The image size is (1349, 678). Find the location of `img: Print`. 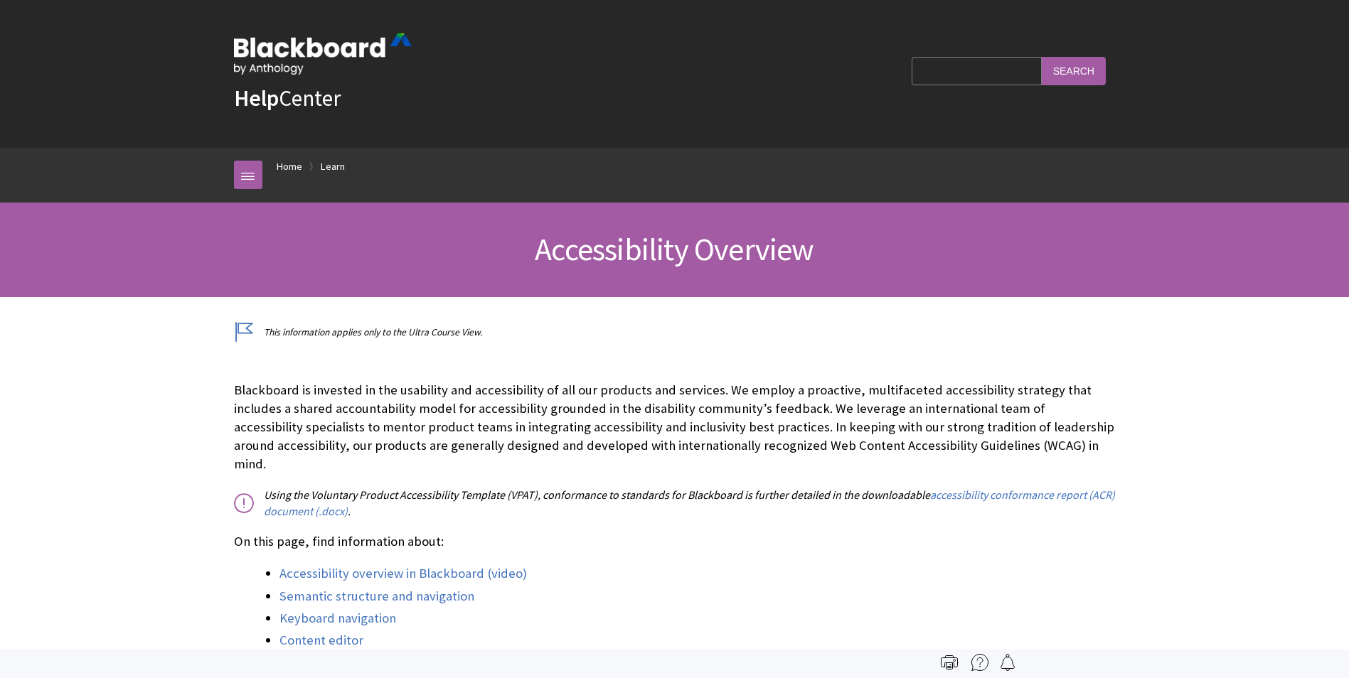

img: Print is located at coordinates (949, 663).